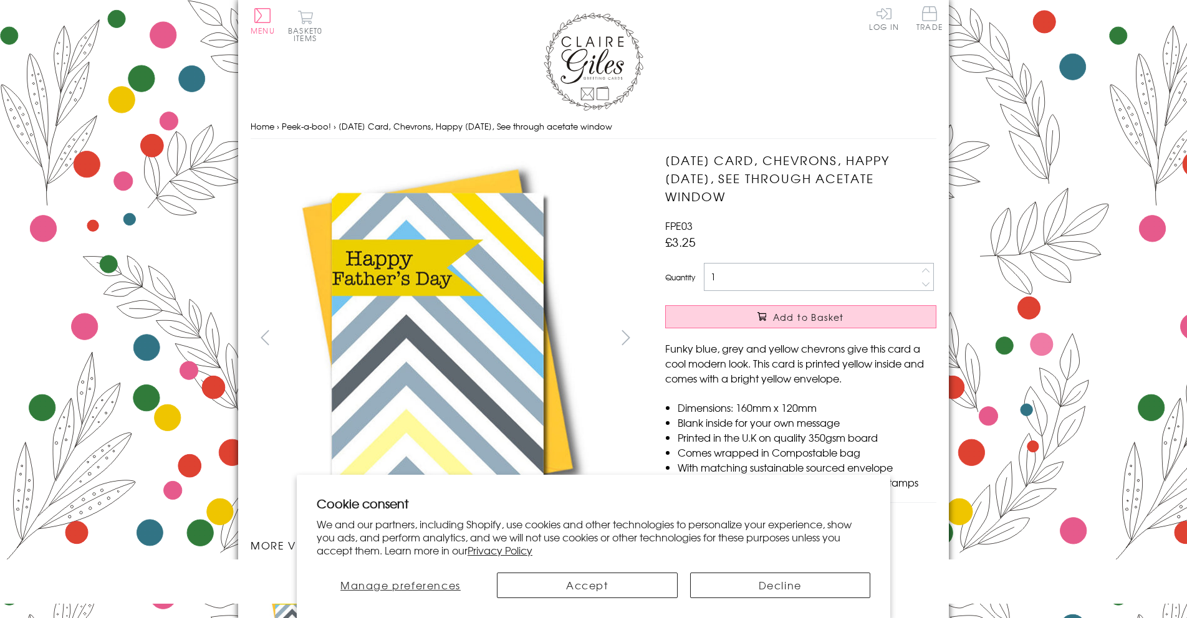 The image size is (1187, 618). I want to click on button: Add to Basket, so click(800, 317).